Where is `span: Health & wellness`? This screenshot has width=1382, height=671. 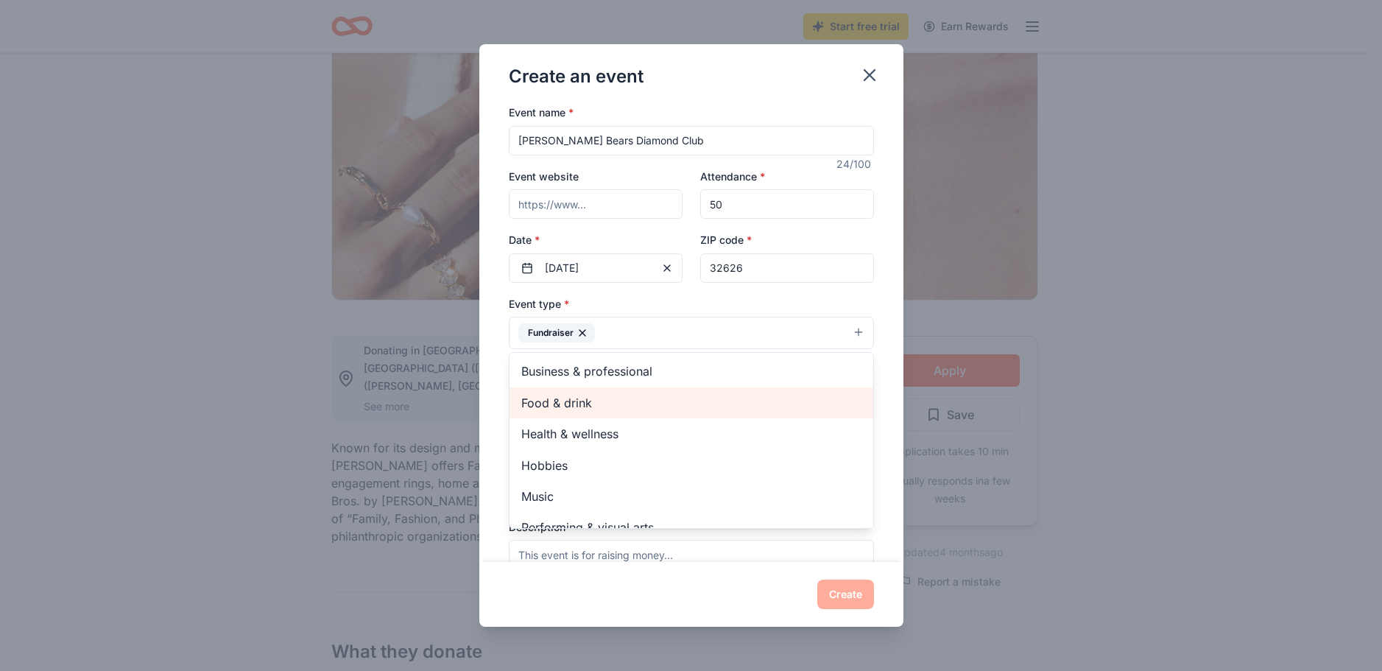
span: Health & wellness is located at coordinates (692, 434).